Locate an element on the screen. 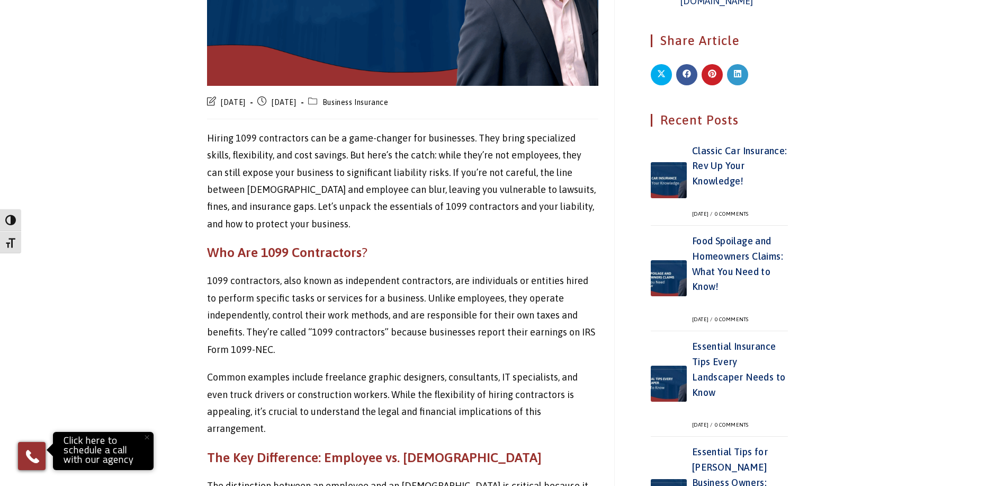 The width and height of the screenshot is (996, 486). a: Food Spoilage and Homeowners Claims: What You Need to Know! is located at coordinates (738, 263).